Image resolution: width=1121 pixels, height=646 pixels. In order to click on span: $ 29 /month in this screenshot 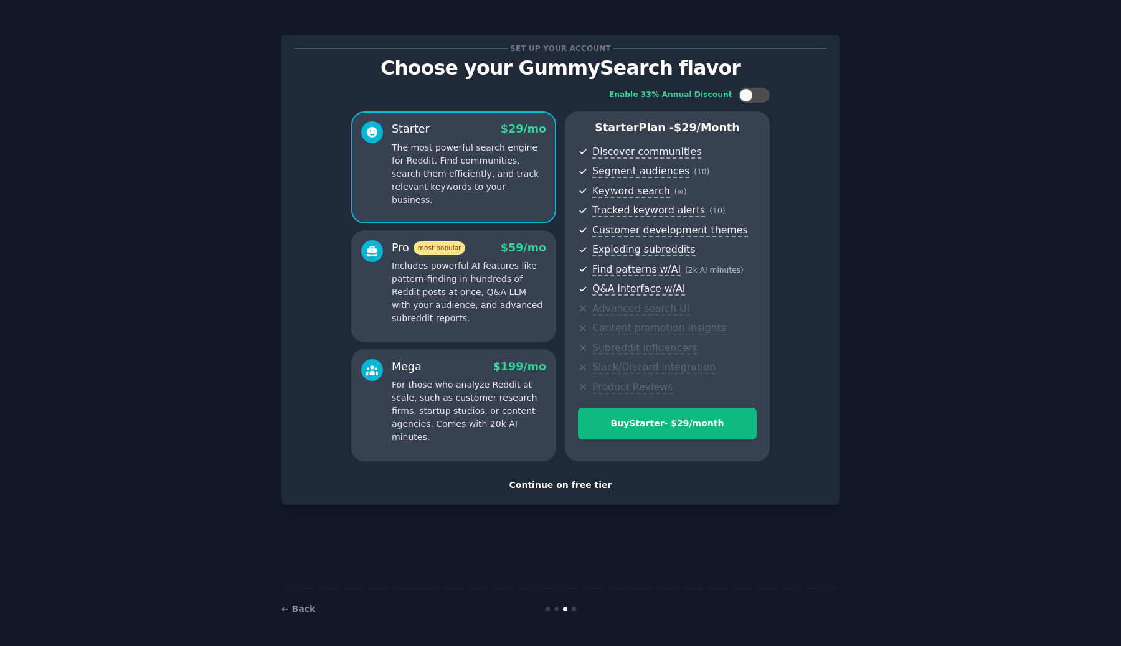, I will do `click(707, 128)`.